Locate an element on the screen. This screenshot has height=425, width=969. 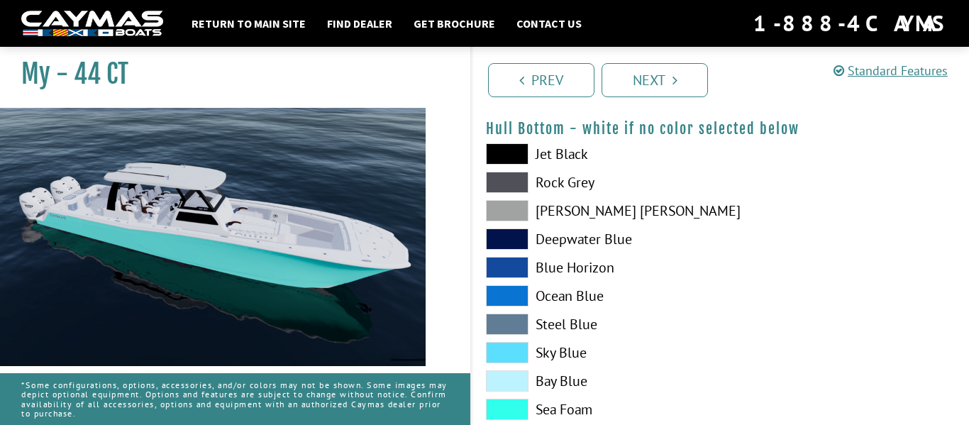
label: Ocean Blue is located at coordinates (596, 296).